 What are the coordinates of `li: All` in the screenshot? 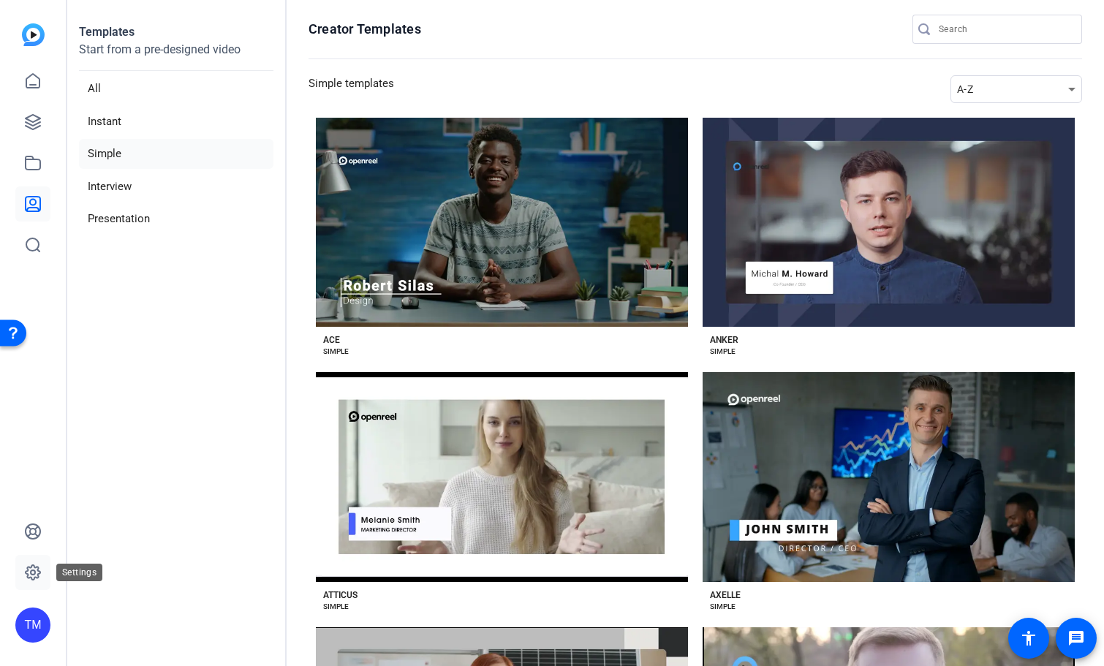 It's located at (176, 88).